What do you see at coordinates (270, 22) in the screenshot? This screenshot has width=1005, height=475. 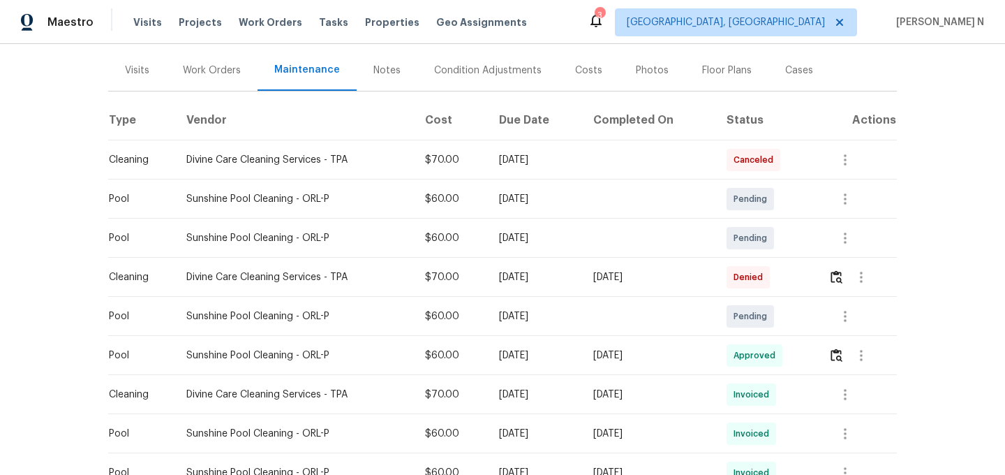 I see `span: Work Orders` at bounding box center [270, 22].